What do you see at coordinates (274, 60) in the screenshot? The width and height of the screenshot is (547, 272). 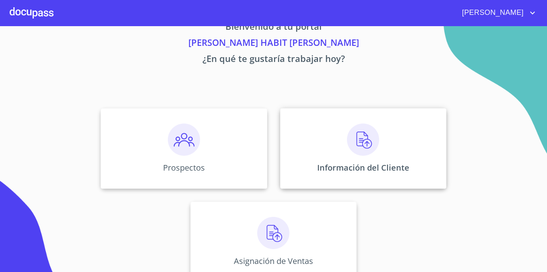 I see `p: ¿En qué te gustaría trabajar hoy?` at bounding box center [274, 60].